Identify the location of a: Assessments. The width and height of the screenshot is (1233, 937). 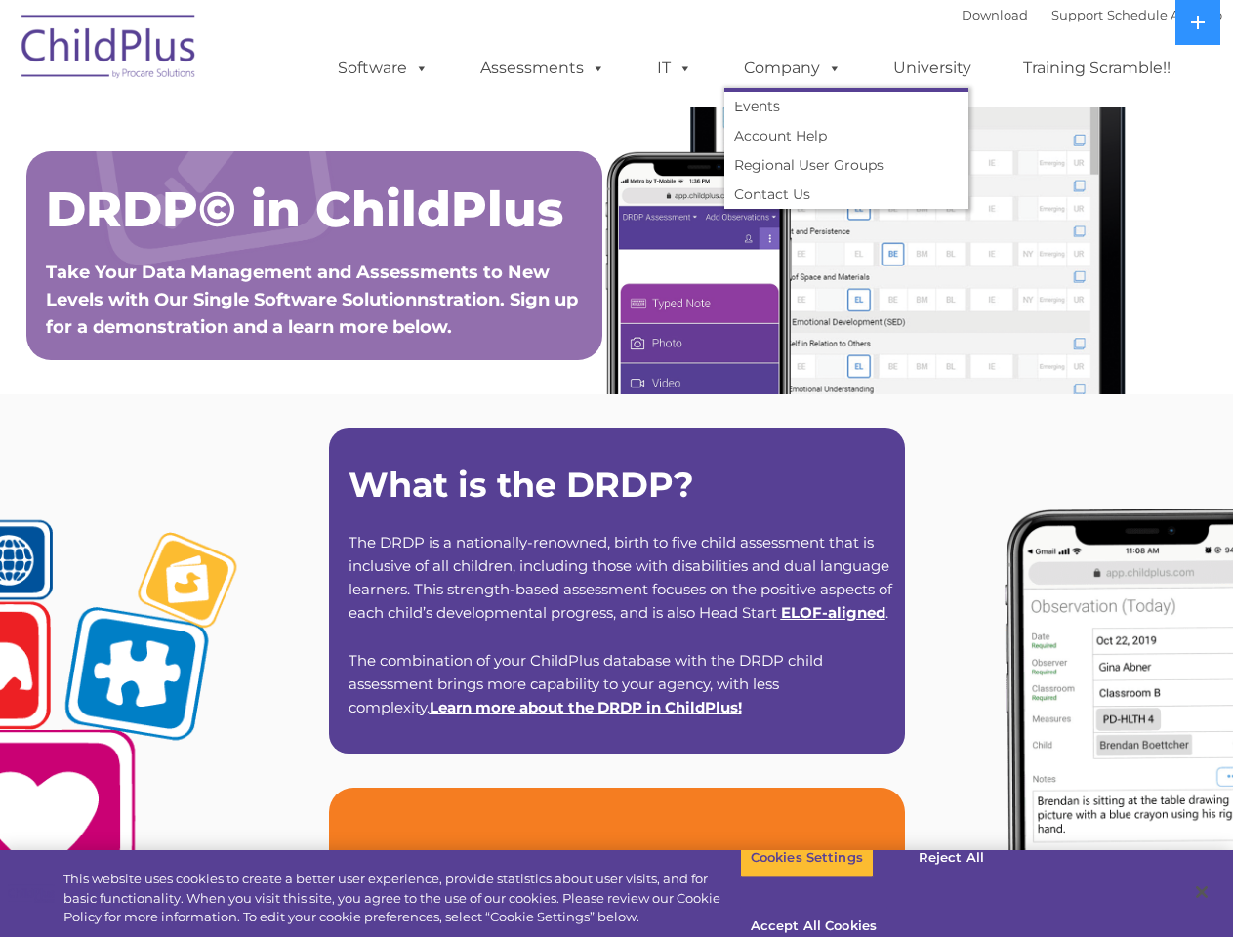
(543, 68).